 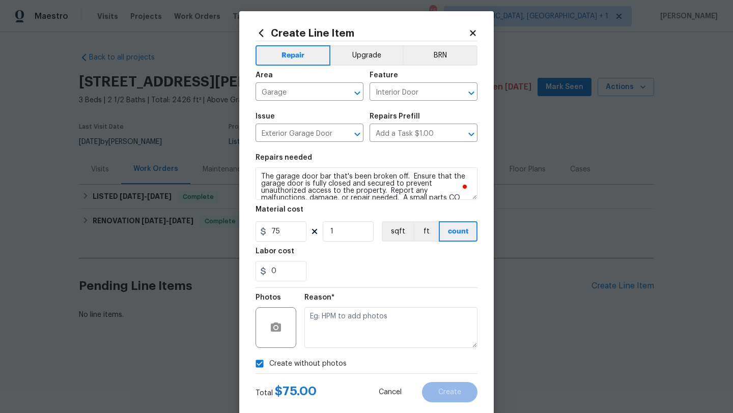 What do you see at coordinates (293, 55) in the screenshot?
I see `button: Repair` at bounding box center [293, 55].